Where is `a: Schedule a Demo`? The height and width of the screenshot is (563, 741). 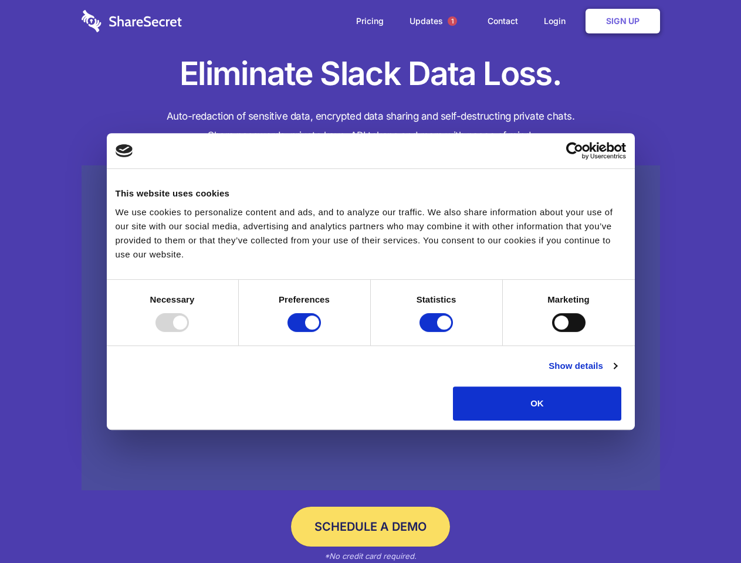 a: Schedule a Demo is located at coordinates (370, 527).